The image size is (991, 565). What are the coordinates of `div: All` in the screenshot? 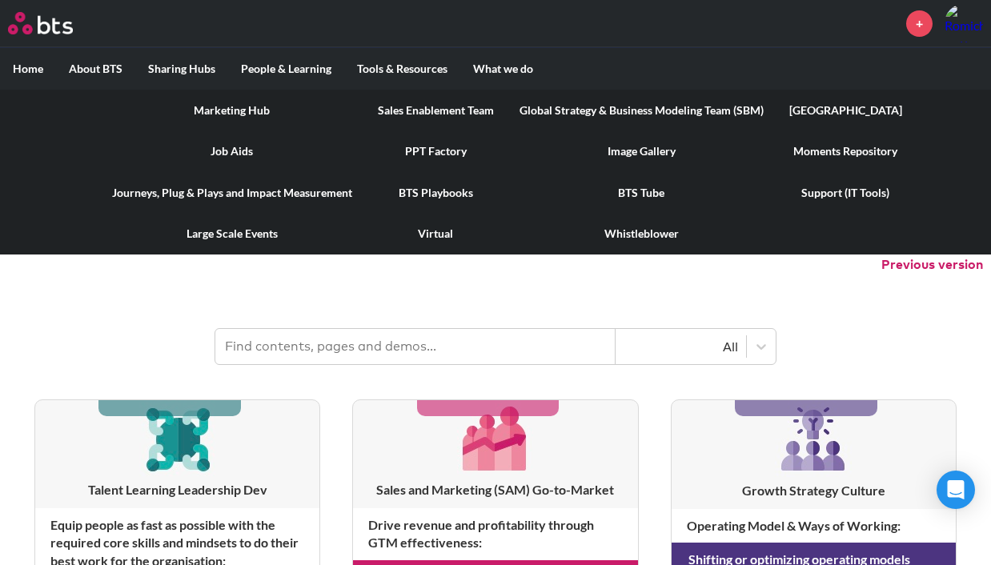 It's located at (681, 347).